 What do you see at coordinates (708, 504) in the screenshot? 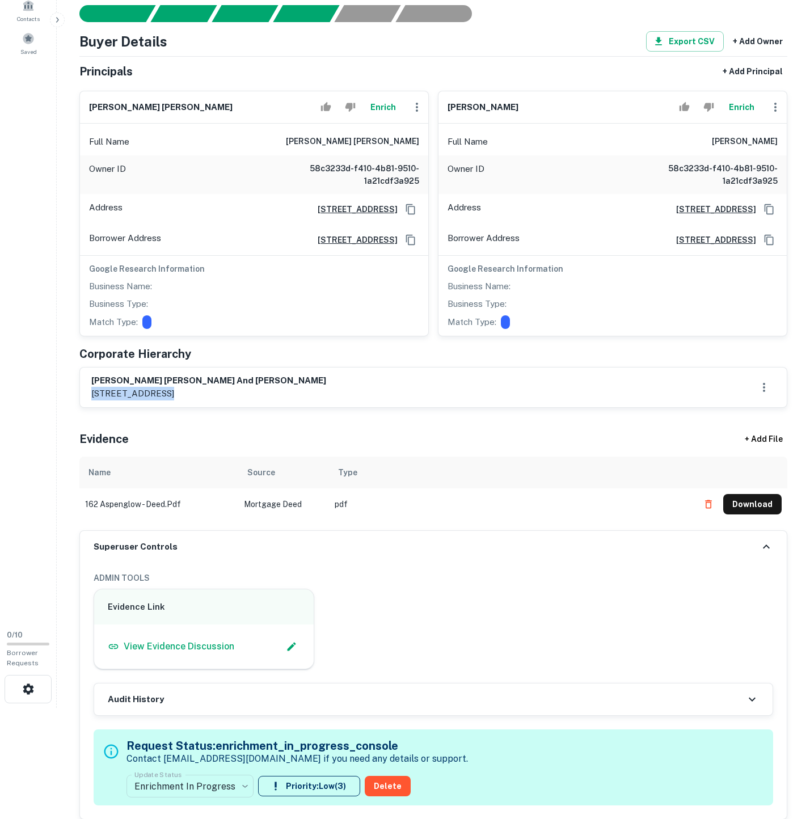
I see `button: Delete file` at bounding box center [708, 504].